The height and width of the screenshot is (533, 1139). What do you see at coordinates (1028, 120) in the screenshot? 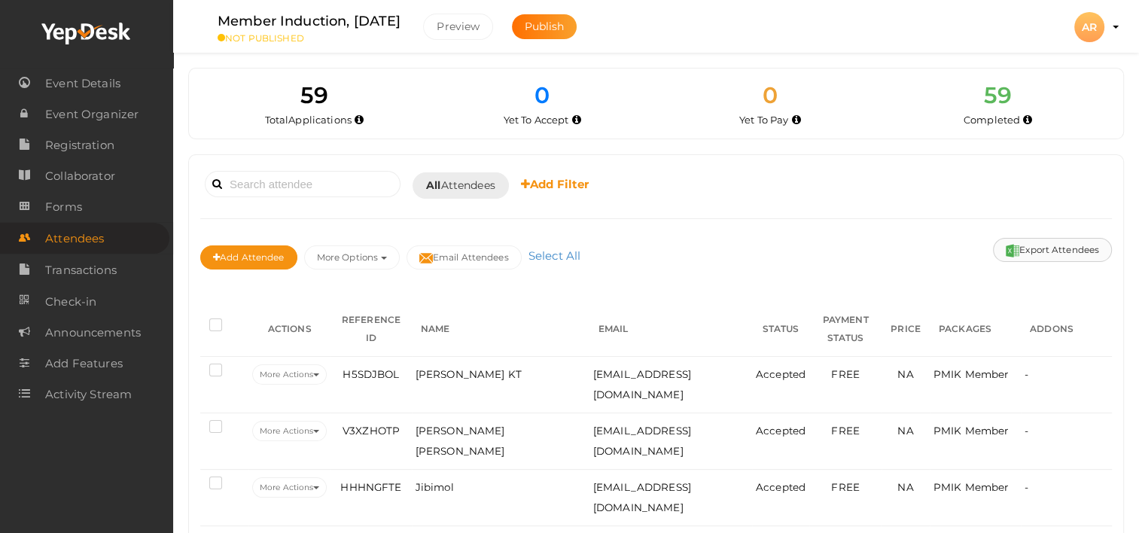
I see `i: Accepted and completed payment succesfully` at bounding box center [1028, 120].